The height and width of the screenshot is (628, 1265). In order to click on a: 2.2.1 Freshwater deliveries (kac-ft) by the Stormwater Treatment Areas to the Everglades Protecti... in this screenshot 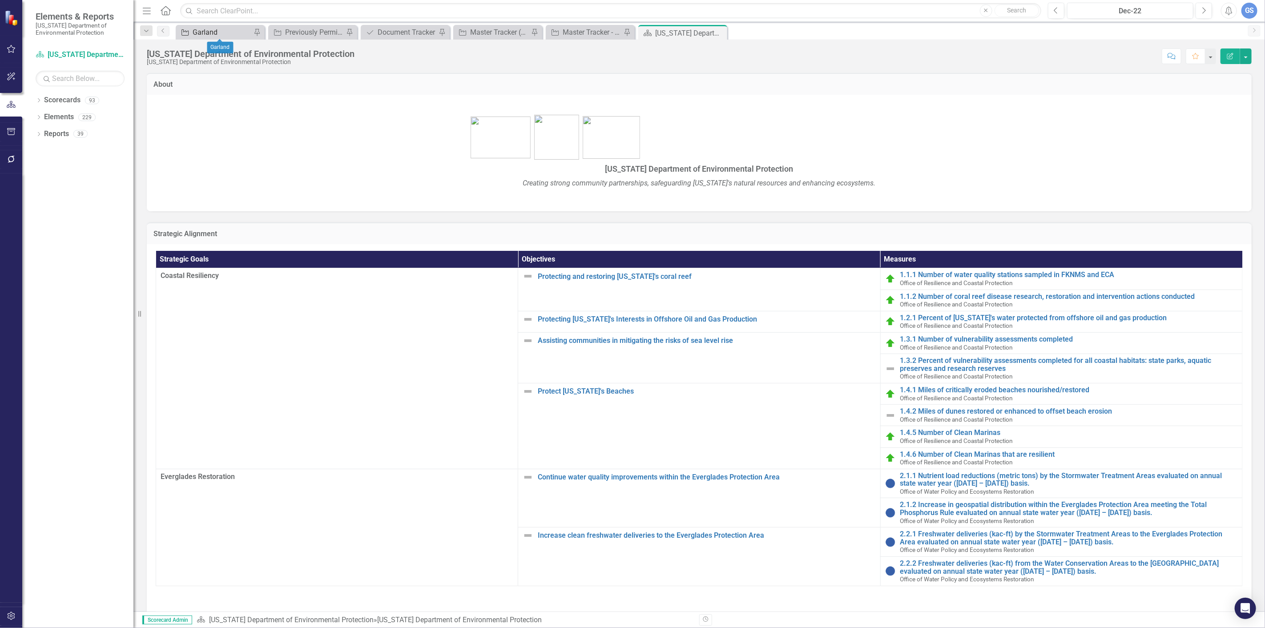, I will do `click(1069, 538)`.